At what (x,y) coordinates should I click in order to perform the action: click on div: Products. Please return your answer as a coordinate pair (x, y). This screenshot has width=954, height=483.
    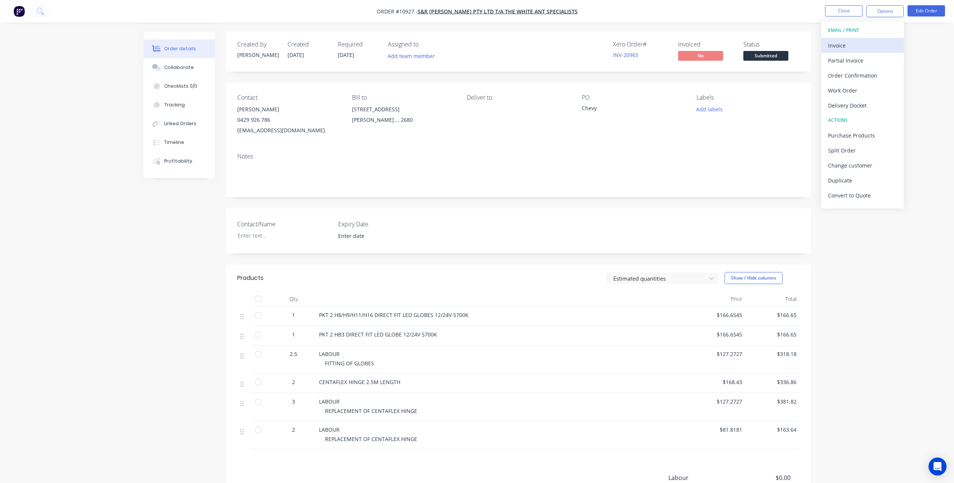
    Looking at the image, I should click on (250, 278).